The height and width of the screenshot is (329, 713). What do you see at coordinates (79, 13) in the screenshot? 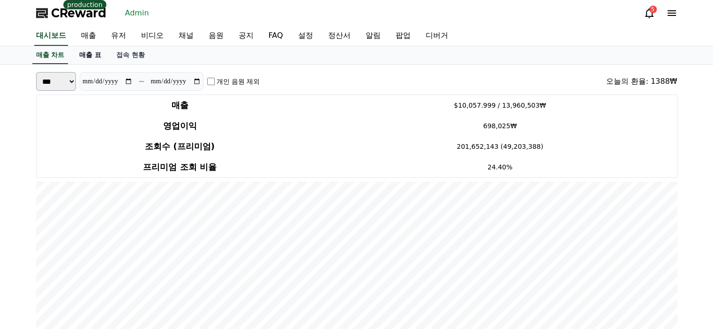
I see `span: CReward` at bounding box center [79, 13].